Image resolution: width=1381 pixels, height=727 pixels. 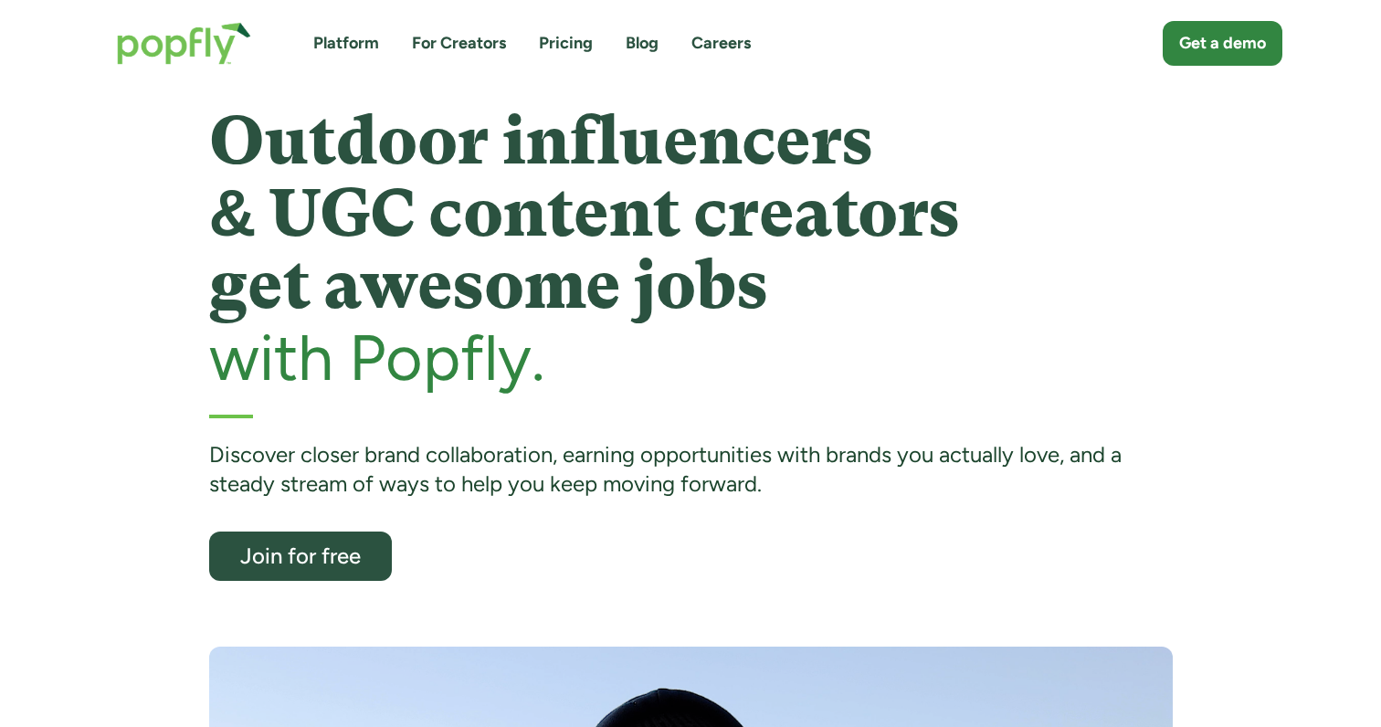 I want to click on a: home, so click(x=184, y=43).